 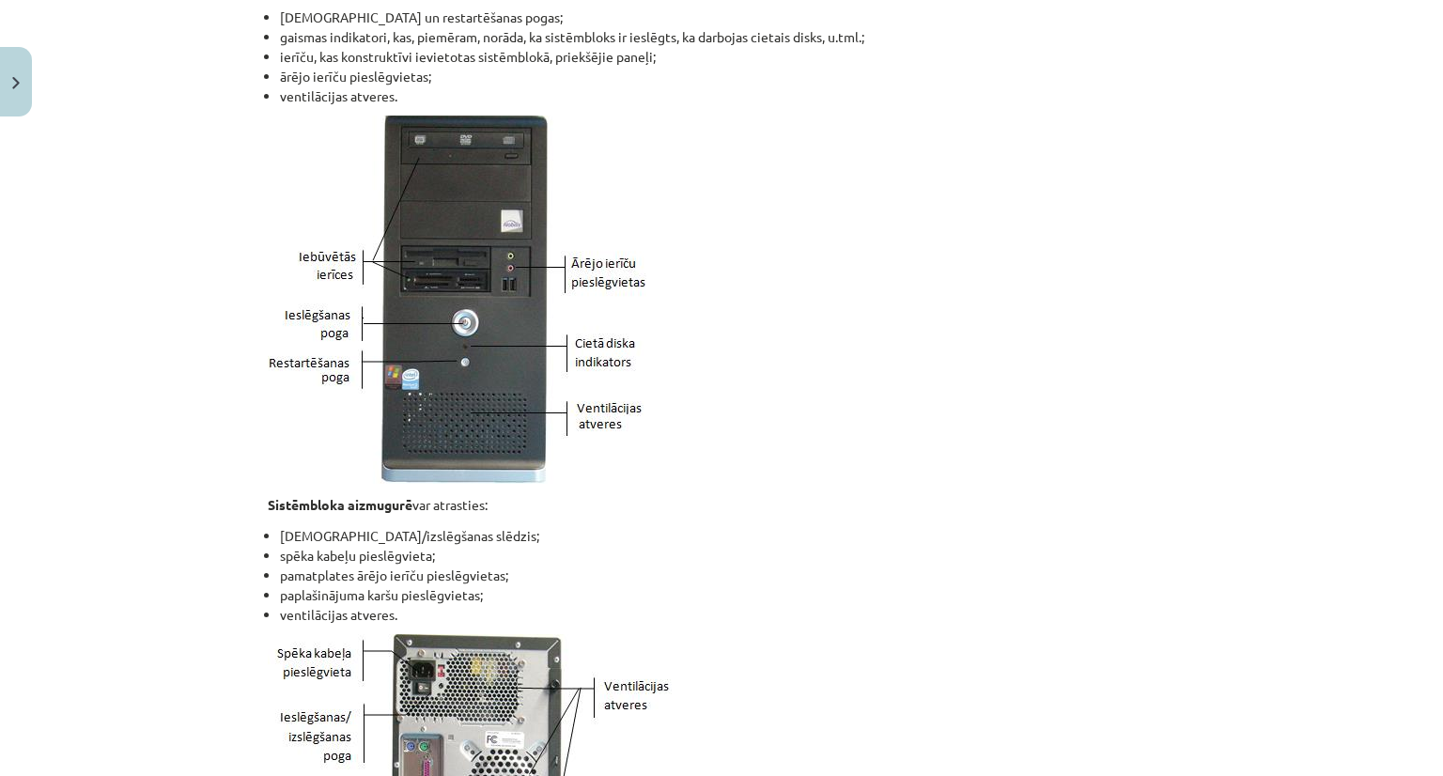 I want to click on li: ierīču, kas konstruktīvi ievietotas sistēmblokā, priekšējie paneļi;, so click(x=727, y=56).